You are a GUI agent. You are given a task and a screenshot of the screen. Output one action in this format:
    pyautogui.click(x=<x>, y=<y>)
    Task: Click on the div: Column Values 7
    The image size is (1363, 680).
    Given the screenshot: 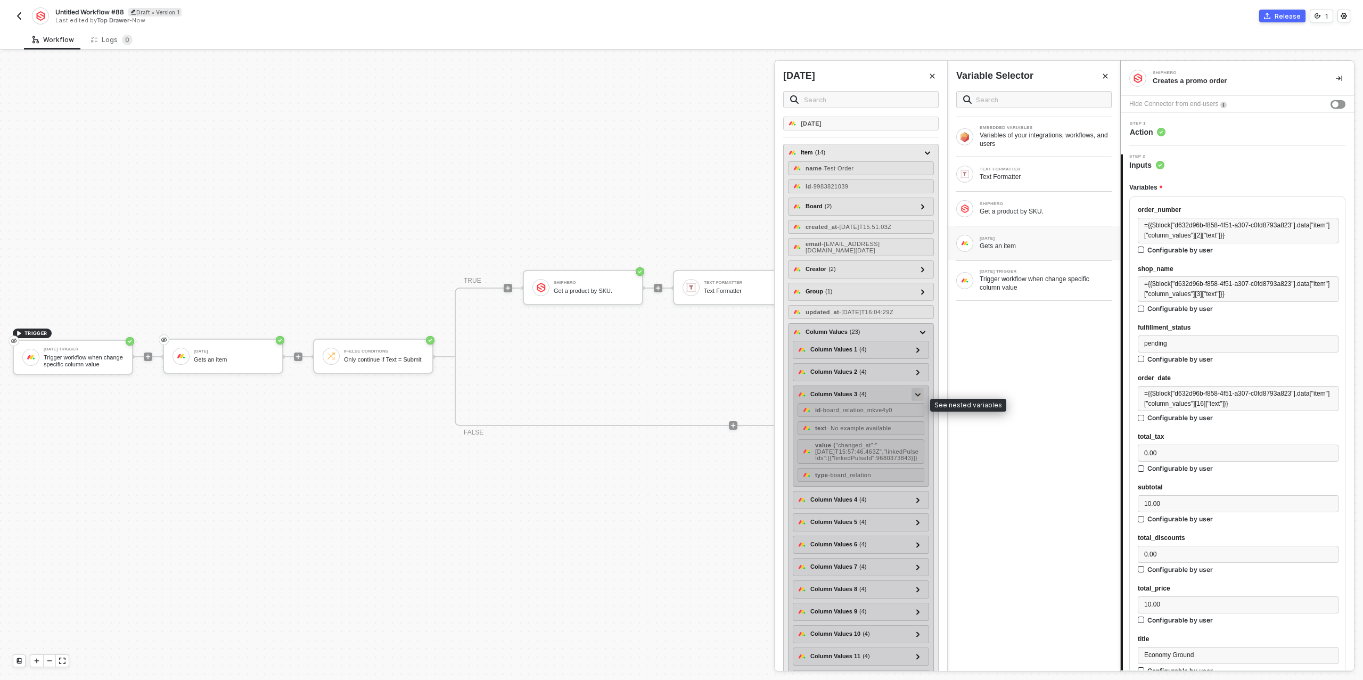 What is the action you would take?
    pyautogui.click(x=839, y=566)
    